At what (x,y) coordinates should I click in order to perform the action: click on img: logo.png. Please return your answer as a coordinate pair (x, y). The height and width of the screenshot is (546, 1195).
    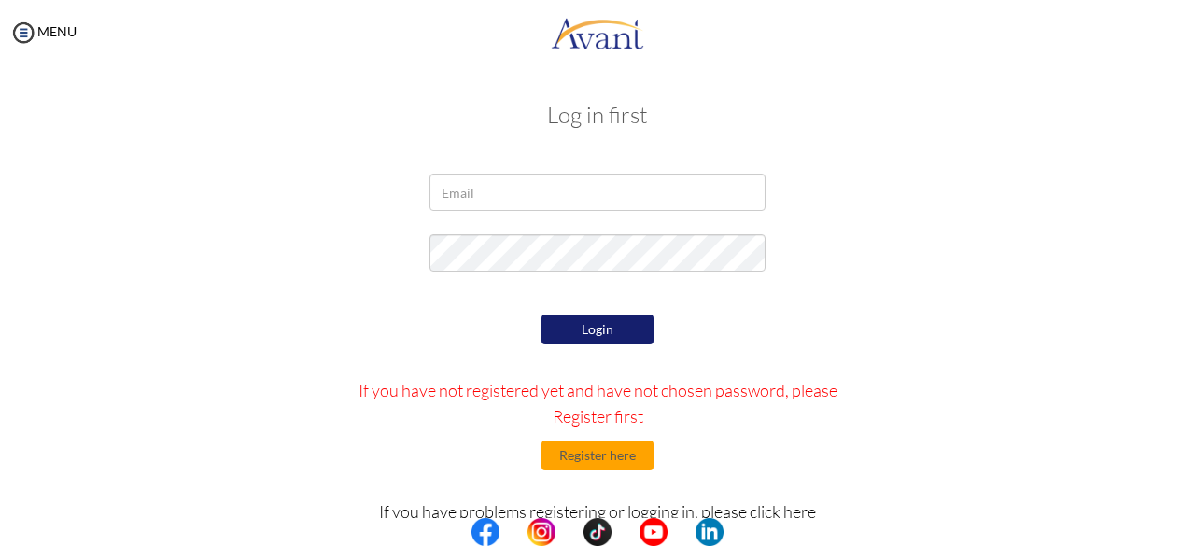
    Looking at the image, I should click on (597, 33).